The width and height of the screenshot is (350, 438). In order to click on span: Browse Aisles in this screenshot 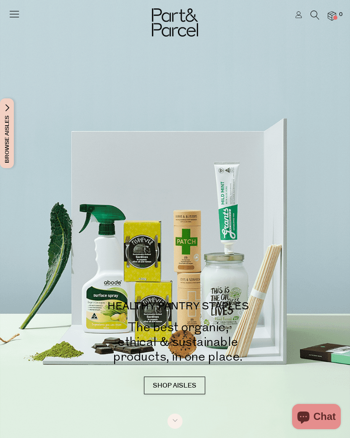, I will do `click(7, 133)`.